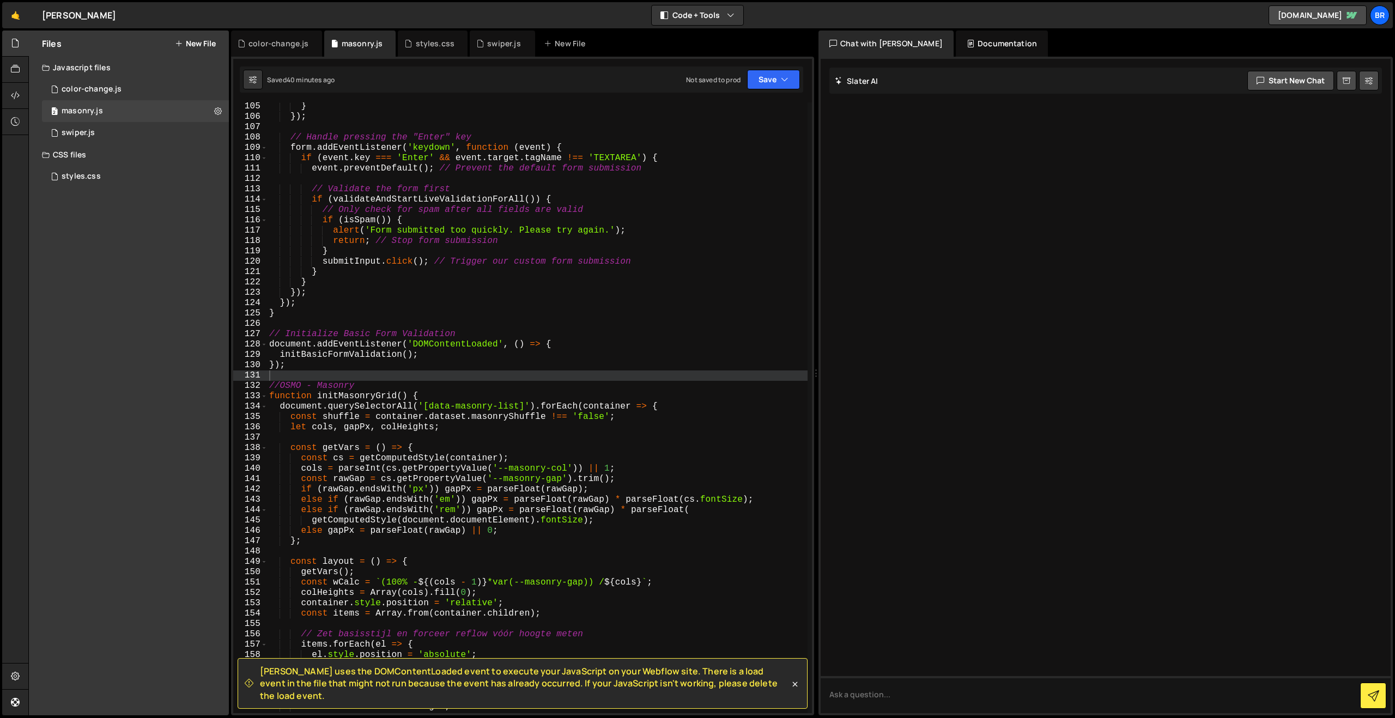 This screenshot has width=1395, height=718. What do you see at coordinates (567, 44) in the screenshot?
I see `div: New File` at bounding box center [567, 44].